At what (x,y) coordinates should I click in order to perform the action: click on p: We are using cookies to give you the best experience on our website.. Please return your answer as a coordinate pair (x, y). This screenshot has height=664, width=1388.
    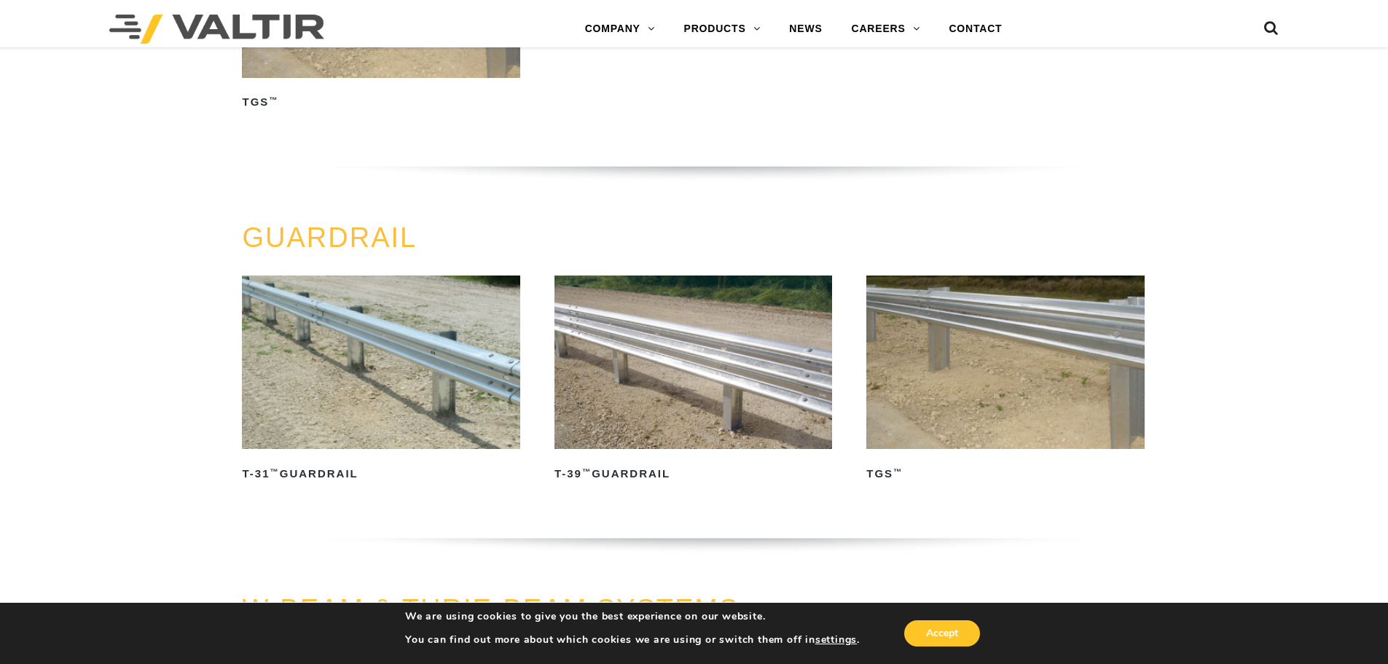
    Looking at the image, I should click on (633, 617).